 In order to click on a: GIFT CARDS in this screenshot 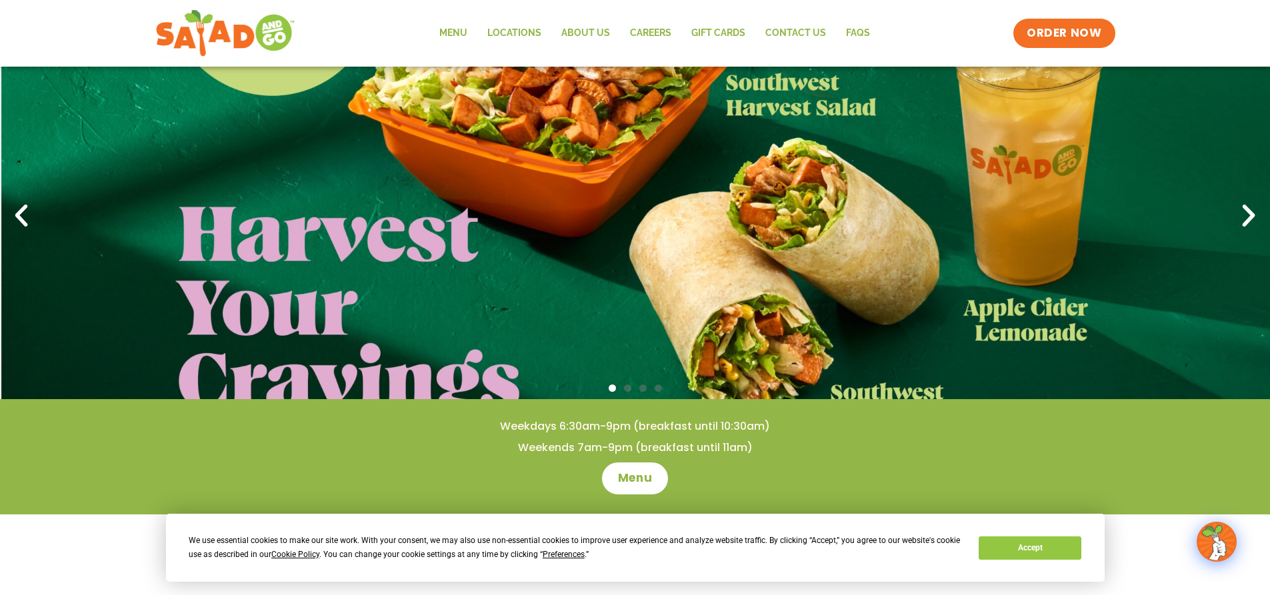, I will do `click(718, 33)`.